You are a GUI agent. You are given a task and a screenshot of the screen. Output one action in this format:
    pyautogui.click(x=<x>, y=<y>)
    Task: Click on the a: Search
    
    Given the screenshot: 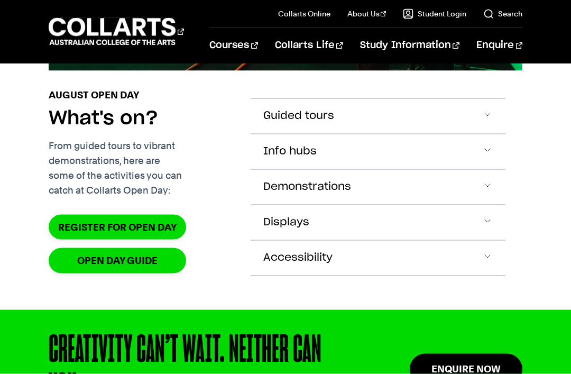 What is the action you would take?
    pyautogui.click(x=502, y=14)
    